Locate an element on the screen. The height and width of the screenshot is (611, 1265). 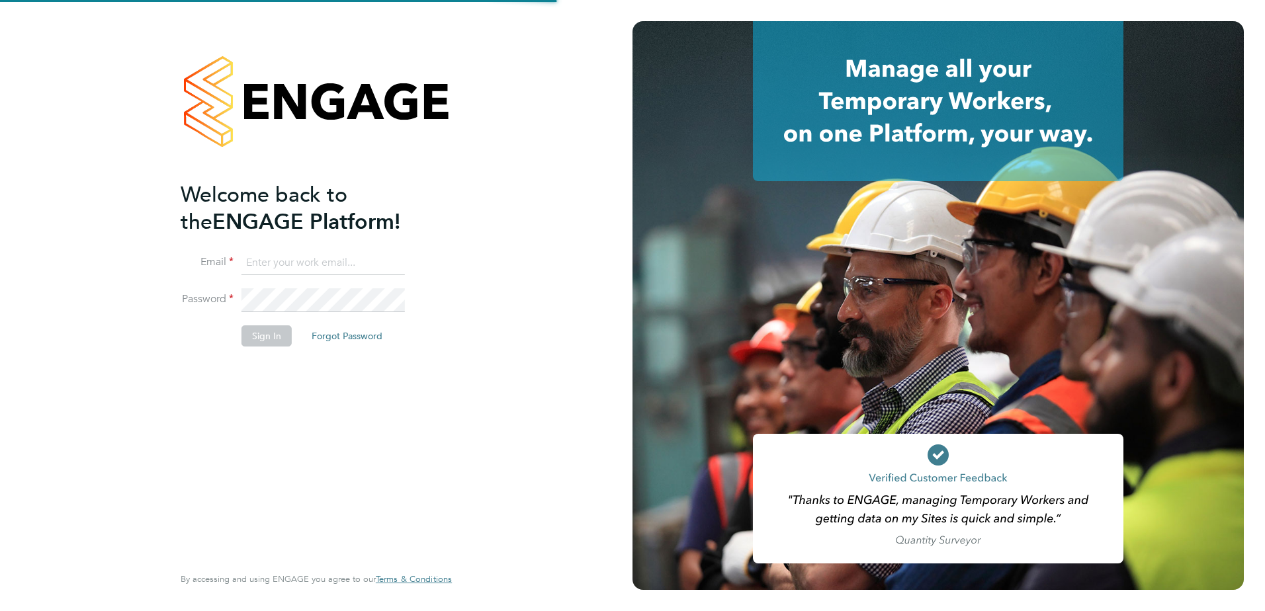
span: Terms & Conditions is located at coordinates (413, 579).